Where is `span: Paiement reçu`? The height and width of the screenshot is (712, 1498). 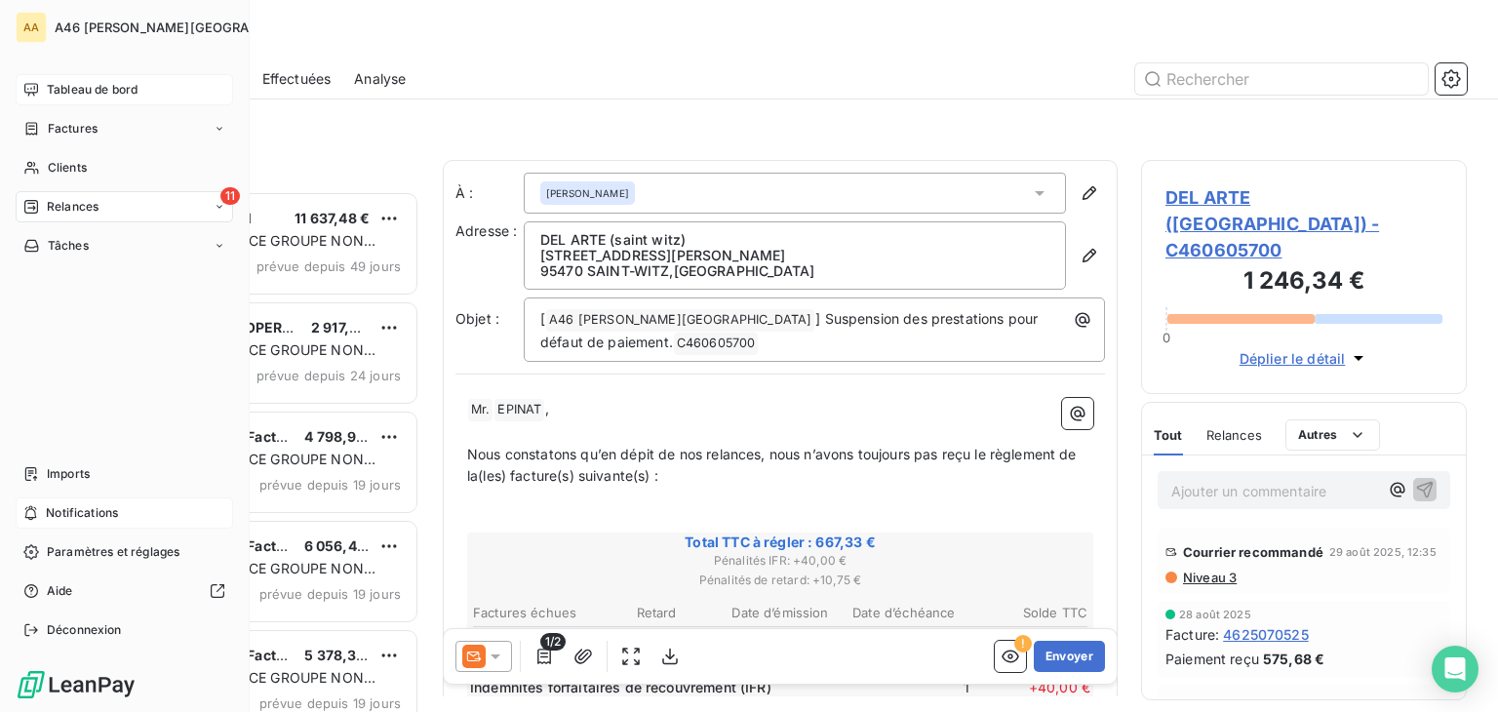
span: Paiement reçu is located at coordinates (1212, 658).